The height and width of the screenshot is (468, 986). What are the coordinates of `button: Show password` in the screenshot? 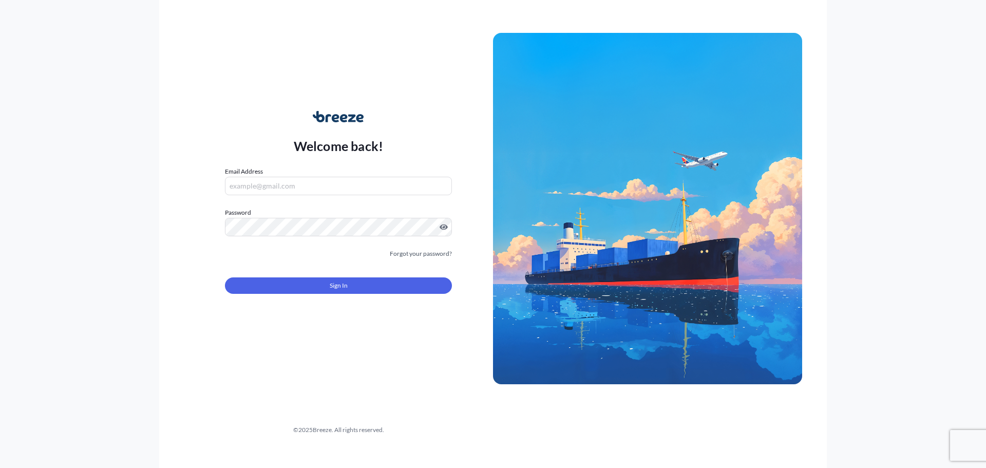 It's located at (443, 227).